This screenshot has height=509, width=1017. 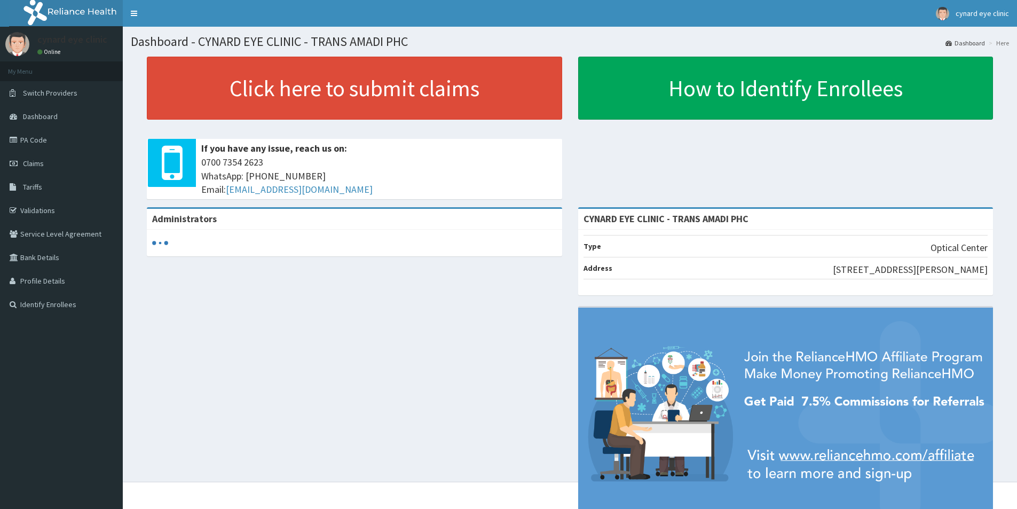 What do you see at coordinates (184, 218) in the screenshot?
I see `b: Administrators` at bounding box center [184, 218].